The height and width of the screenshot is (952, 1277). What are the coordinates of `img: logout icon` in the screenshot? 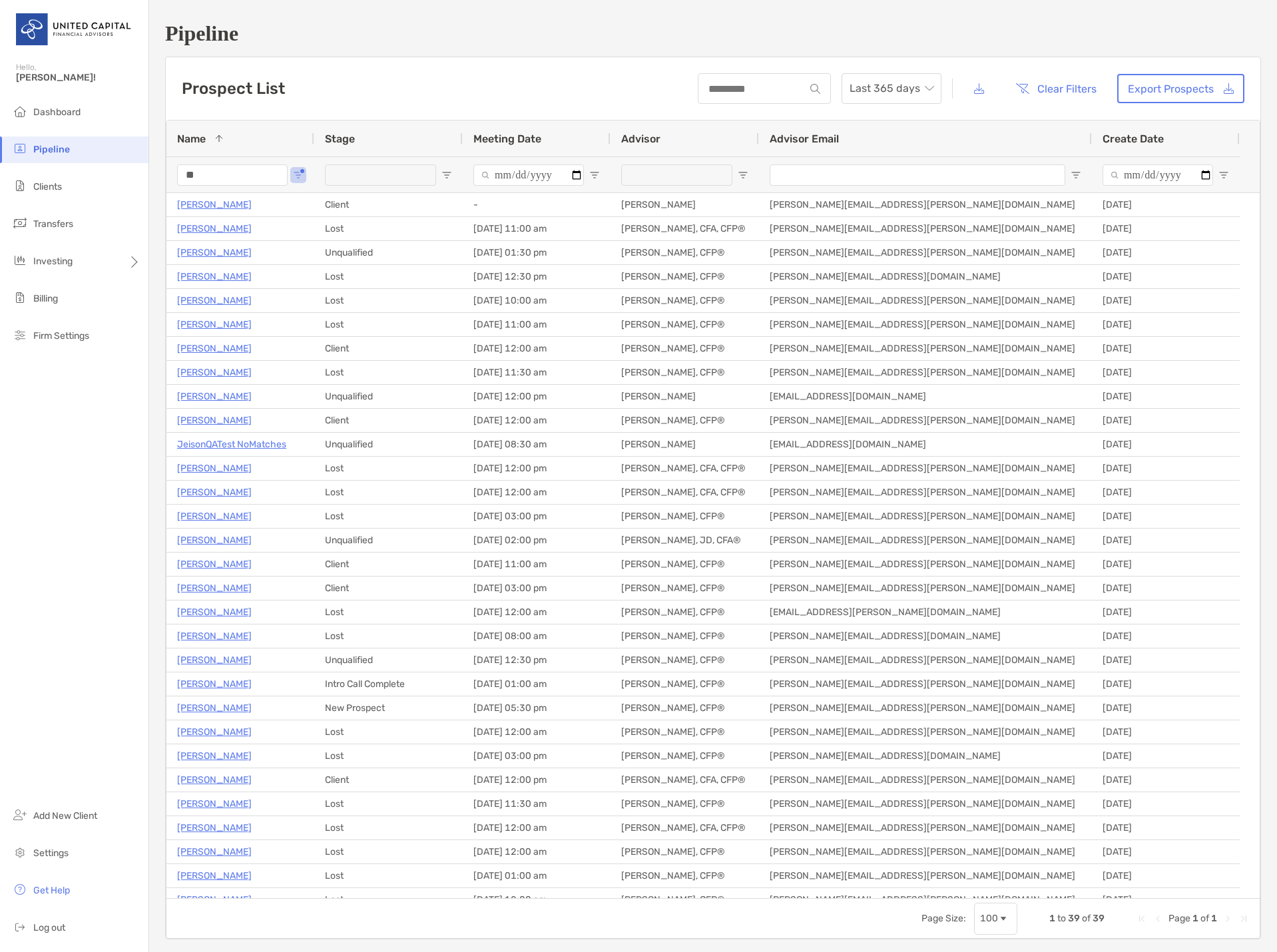 It's located at (20, 927).